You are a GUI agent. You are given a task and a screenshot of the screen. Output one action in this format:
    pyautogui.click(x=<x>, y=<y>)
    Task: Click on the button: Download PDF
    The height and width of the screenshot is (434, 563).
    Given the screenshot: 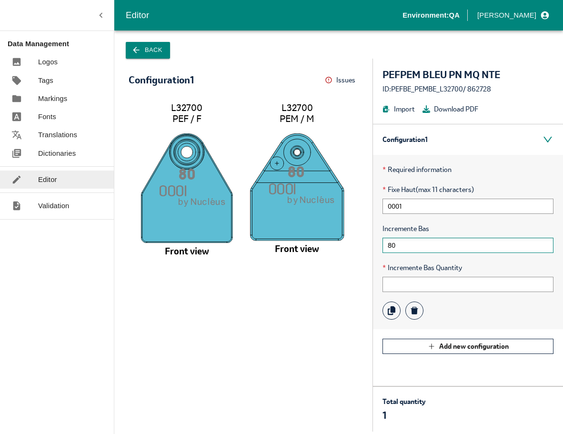 What is the action you would take?
    pyautogui.click(x=450, y=109)
    